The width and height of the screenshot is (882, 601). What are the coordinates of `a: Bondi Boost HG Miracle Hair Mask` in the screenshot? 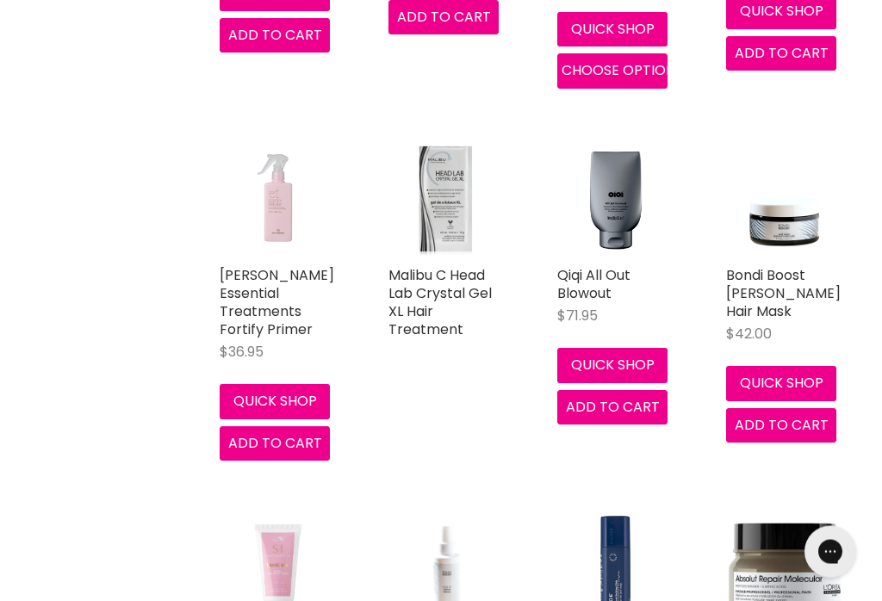 It's located at (785, 200).